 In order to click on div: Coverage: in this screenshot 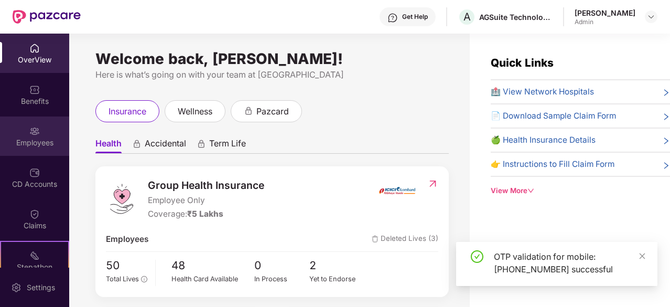, I will do `click(206, 214)`.